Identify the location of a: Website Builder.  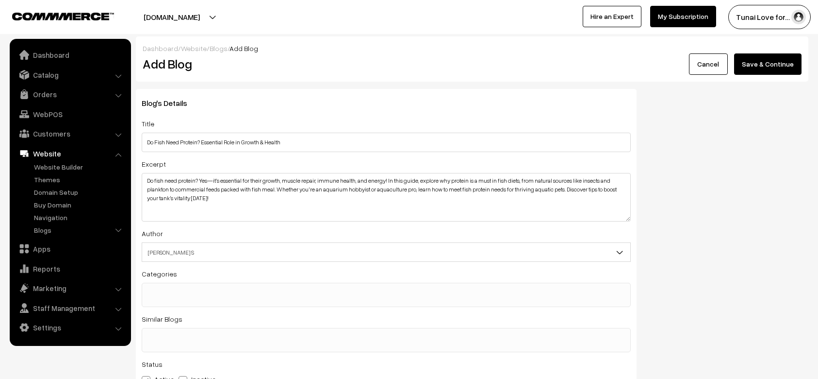
(80, 167).